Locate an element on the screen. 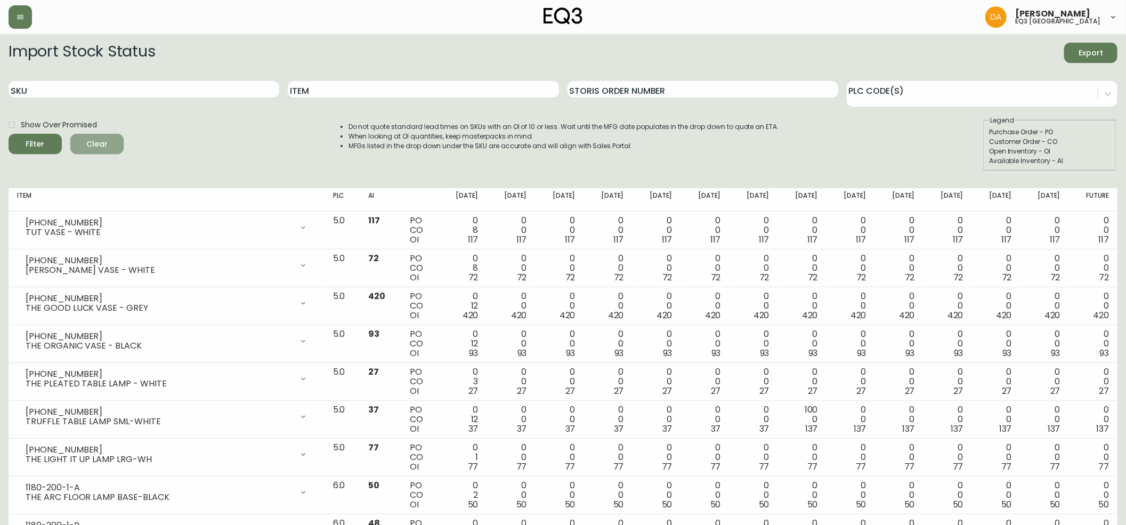 The width and height of the screenshot is (1126, 525). div: 1180-200-1-A is located at coordinates (159, 488).